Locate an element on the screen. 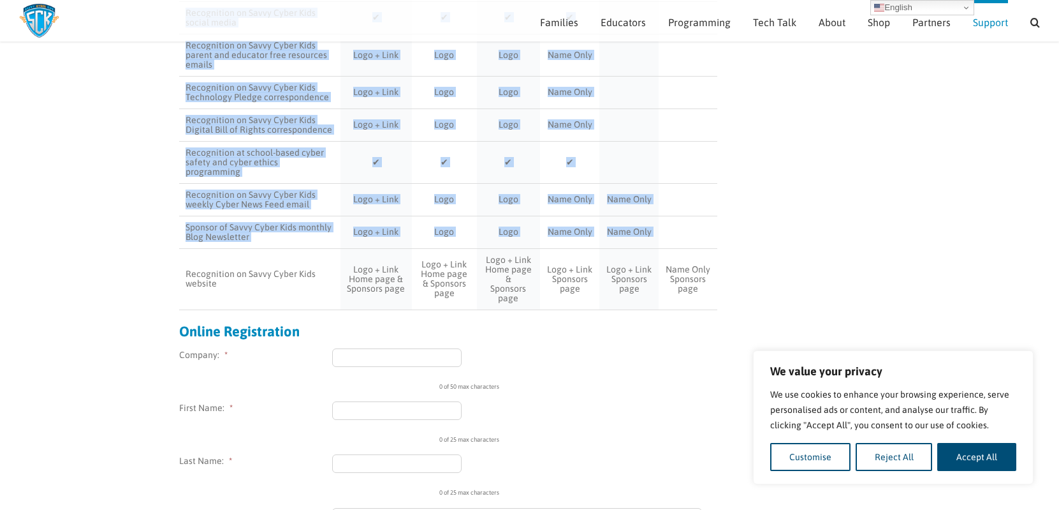  span: Shop is located at coordinates (879, 22).